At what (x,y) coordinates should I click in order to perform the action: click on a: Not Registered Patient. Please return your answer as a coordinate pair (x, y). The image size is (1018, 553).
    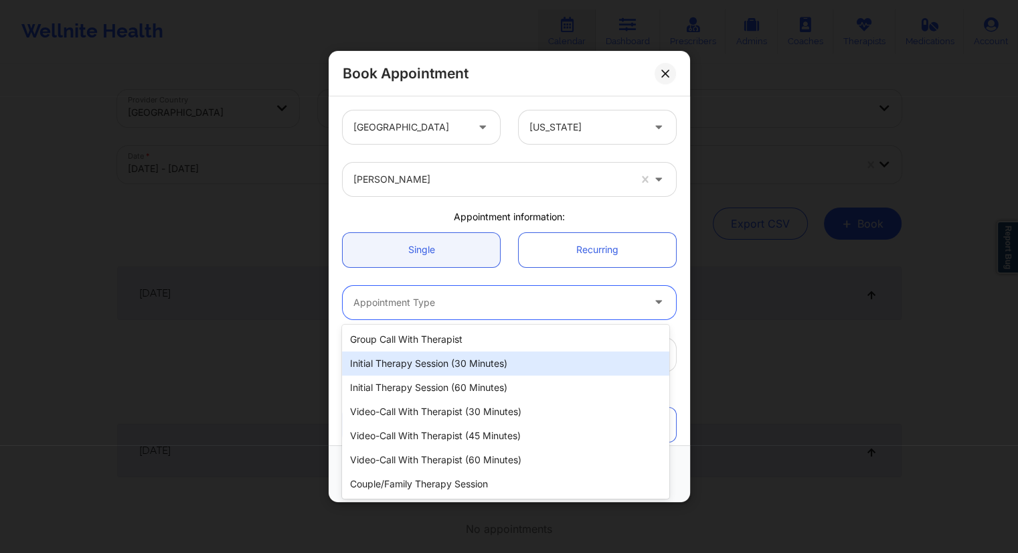
    Looking at the image, I should click on (597, 424).